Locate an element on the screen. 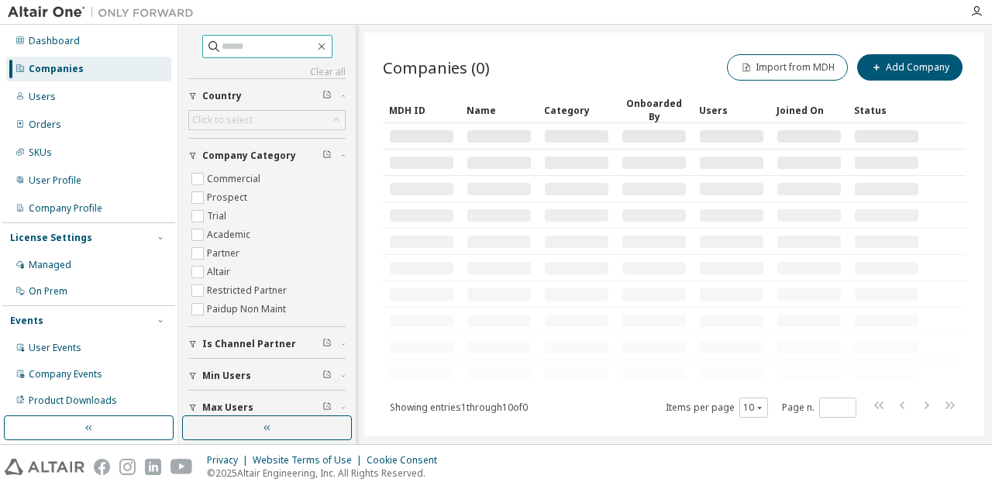  div: Cookie Consent is located at coordinates (406, 460).